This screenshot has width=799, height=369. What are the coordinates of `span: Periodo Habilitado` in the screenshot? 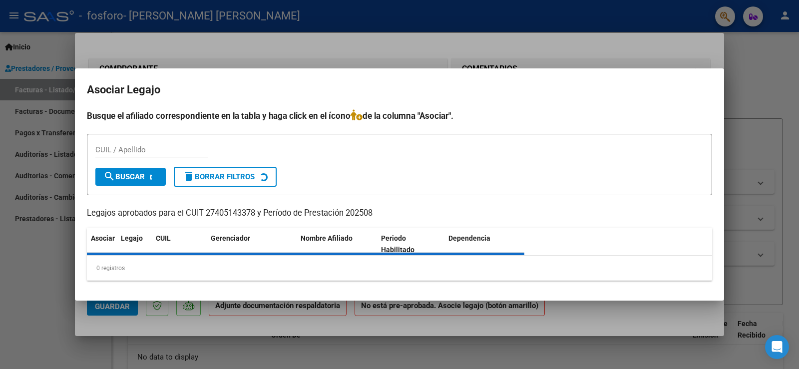 It's located at (397, 244).